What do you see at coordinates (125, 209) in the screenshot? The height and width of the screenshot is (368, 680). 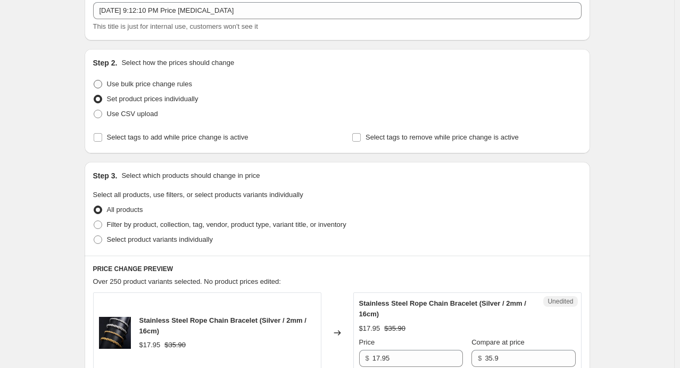 I see `span: All products` at bounding box center [125, 209].